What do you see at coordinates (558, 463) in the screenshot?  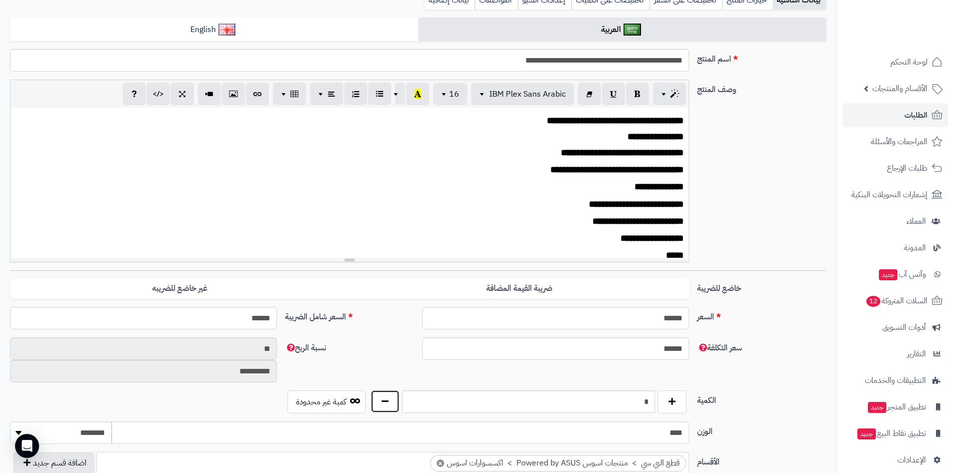 I see `li: قطع البي سي > منتجات اسوس Powered by ASUS > اكسسوارات اسوس` at bounding box center [558, 463].